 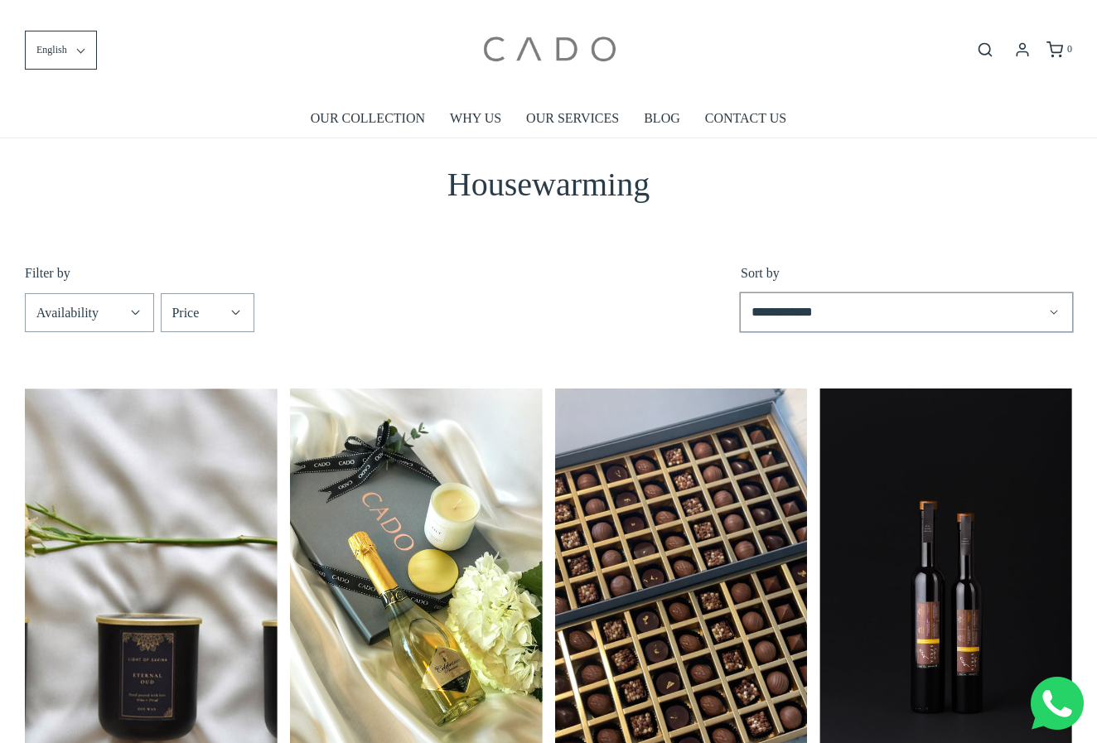 What do you see at coordinates (368, 119) in the screenshot?
I see `a: OUR COLLECTION` at bounding box center [368, 119].